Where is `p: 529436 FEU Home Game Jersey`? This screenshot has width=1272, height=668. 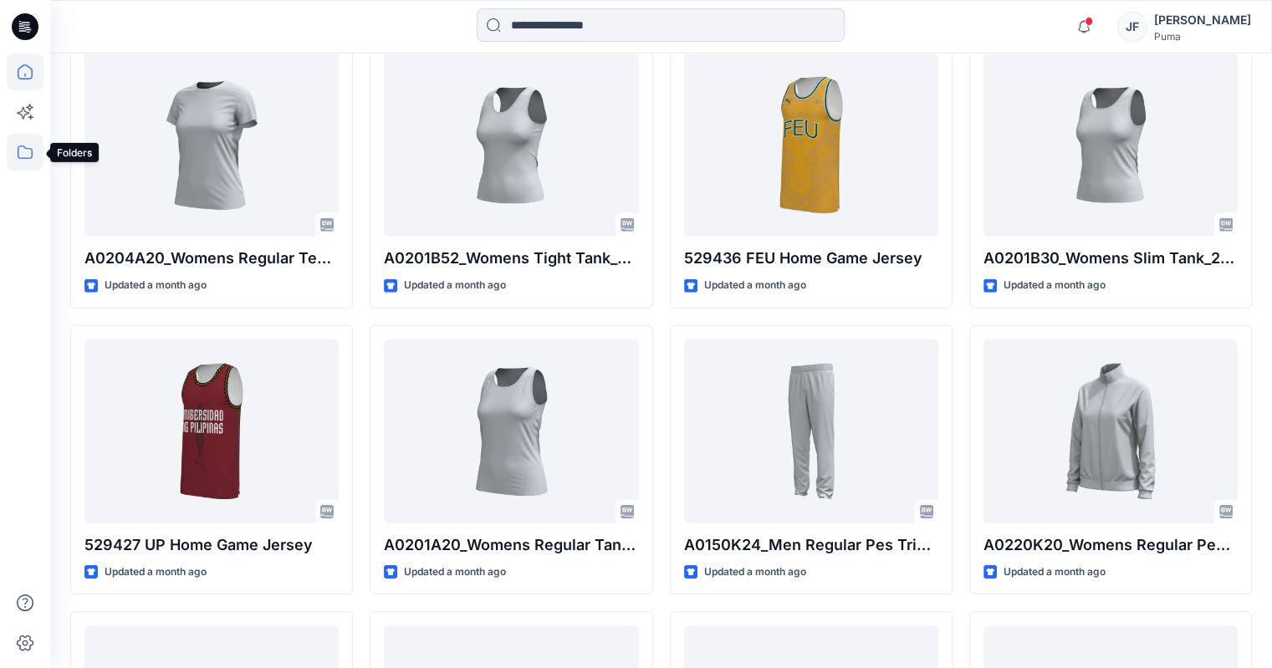 p: 529436 FEU Home Game Jersey is located at coordinates (811, 258).